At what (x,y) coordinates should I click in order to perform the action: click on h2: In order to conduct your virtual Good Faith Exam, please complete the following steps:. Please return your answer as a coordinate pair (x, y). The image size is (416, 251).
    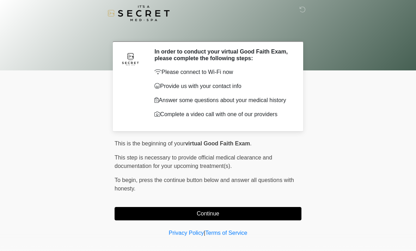
    Looking at the image, I should click on (222, 55).